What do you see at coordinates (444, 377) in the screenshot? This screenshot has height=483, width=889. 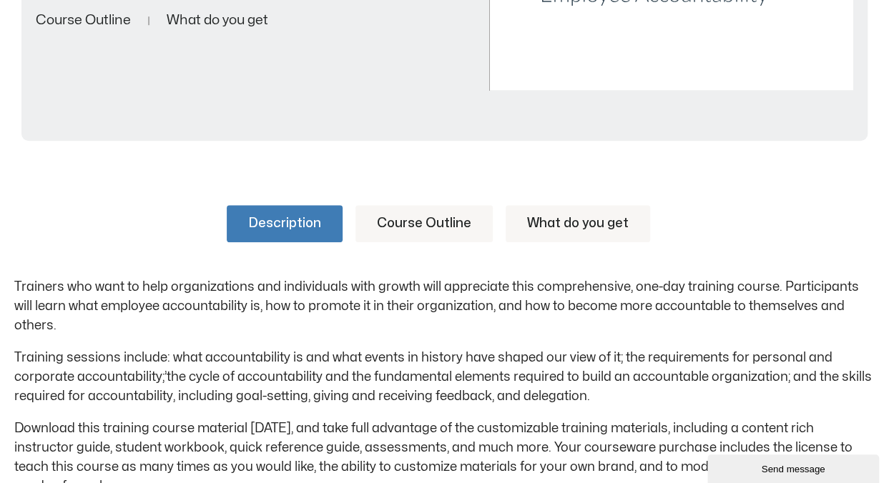 I see `p: Training sessions include: what accountability is and what events in history have shaped our view...` at bounding box center [444, 377].